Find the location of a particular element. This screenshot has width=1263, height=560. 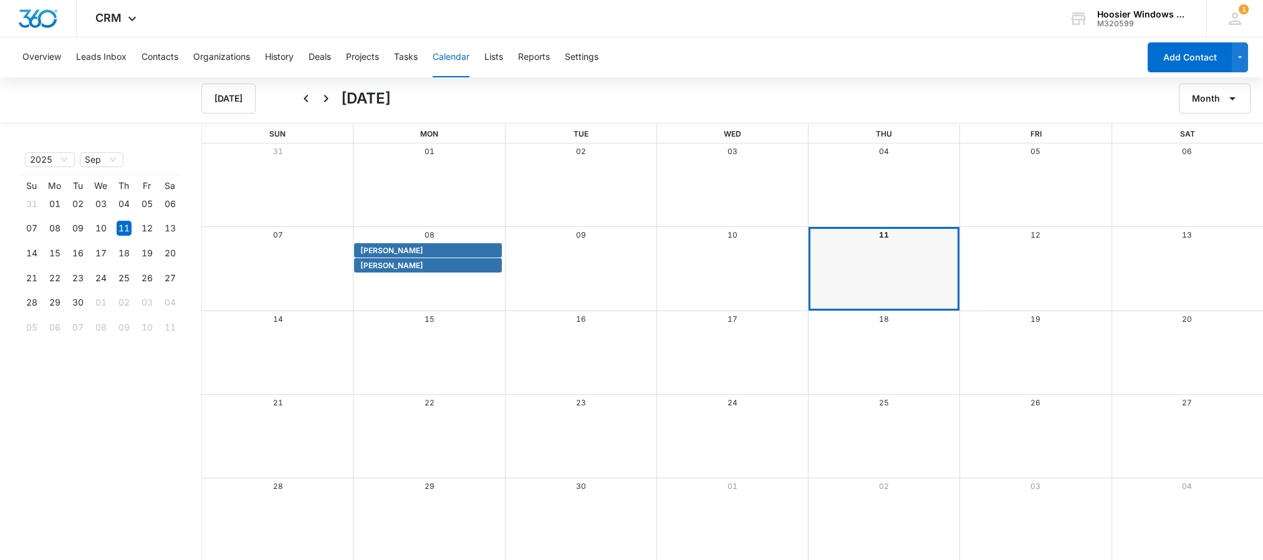

div: 26 is located at coordinates (147, 278).